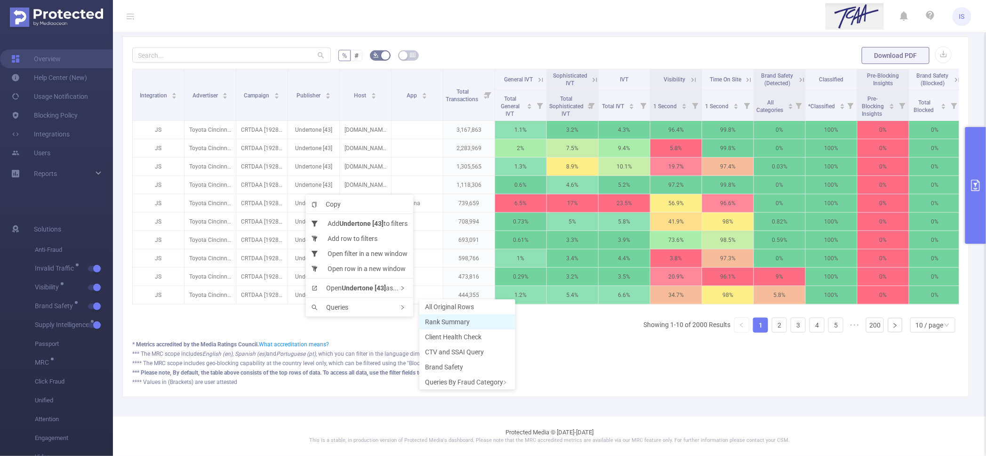 This screenshot has height=456, width=986. What do you see at coordinates (728, 240) in the screenshot?
I see `p: 98.5%` at bounding box center [728, 240].